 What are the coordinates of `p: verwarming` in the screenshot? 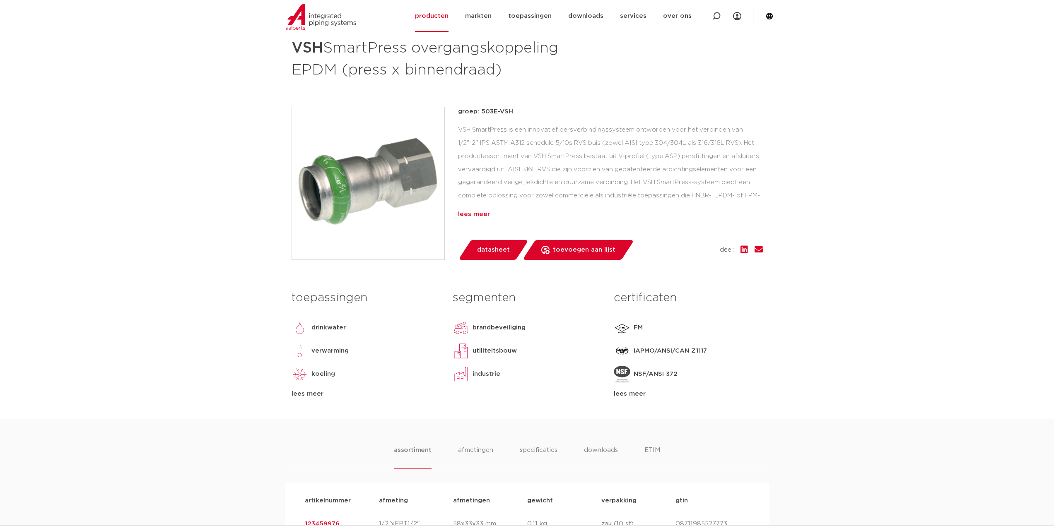 It's located at (330, 351).